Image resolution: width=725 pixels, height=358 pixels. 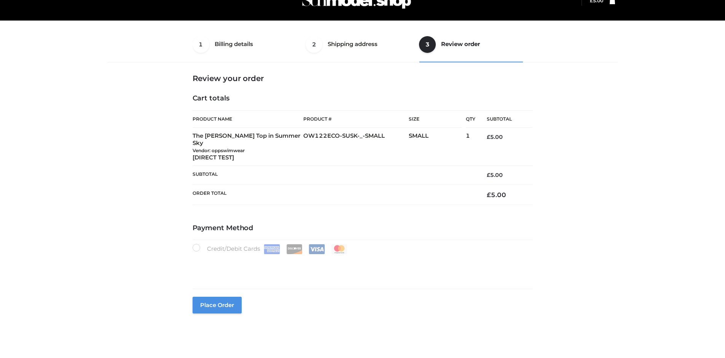 I want to click on img: Amex, so click(x=272, y=249).